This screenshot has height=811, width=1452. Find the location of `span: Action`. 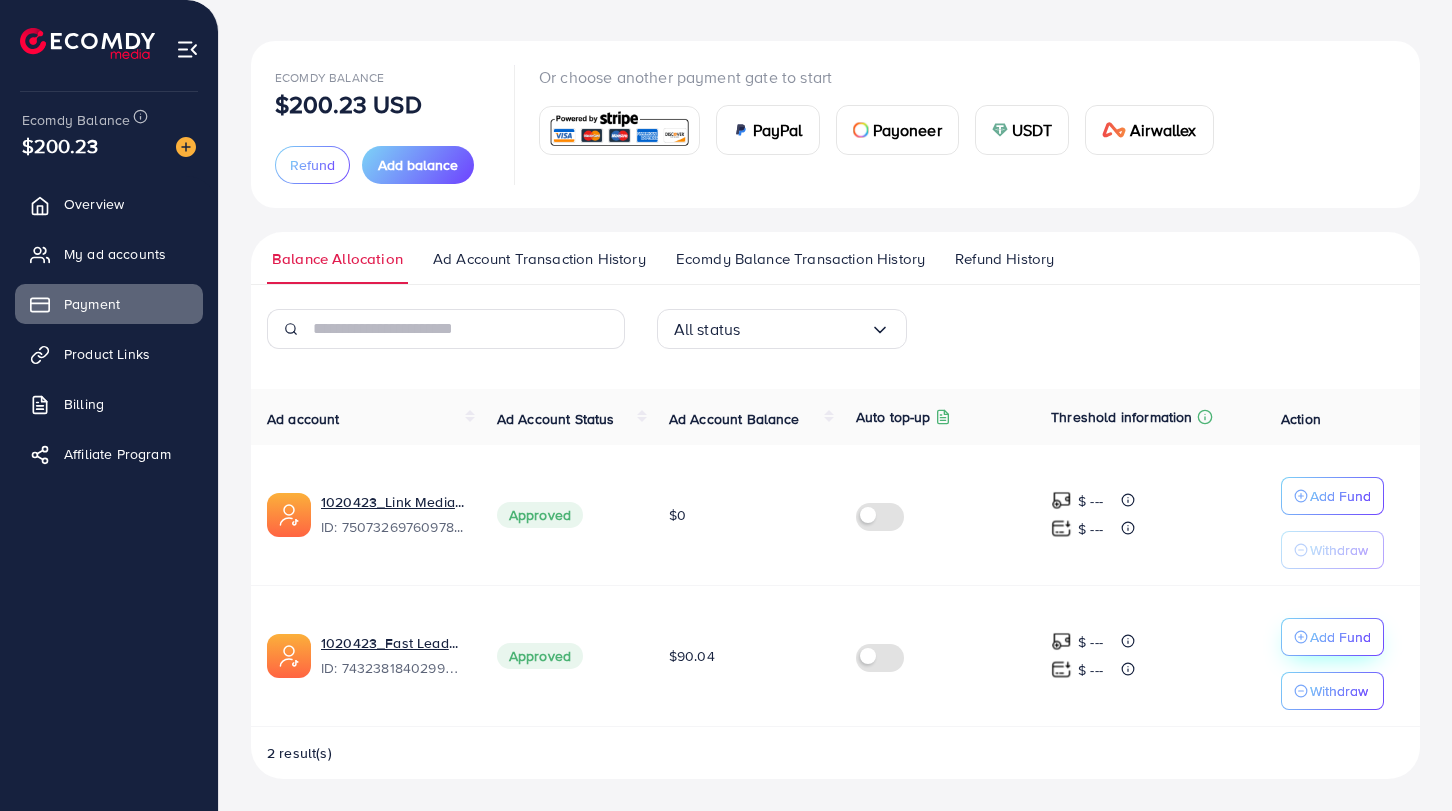

span: Action is located at coordinates (1301, 419).